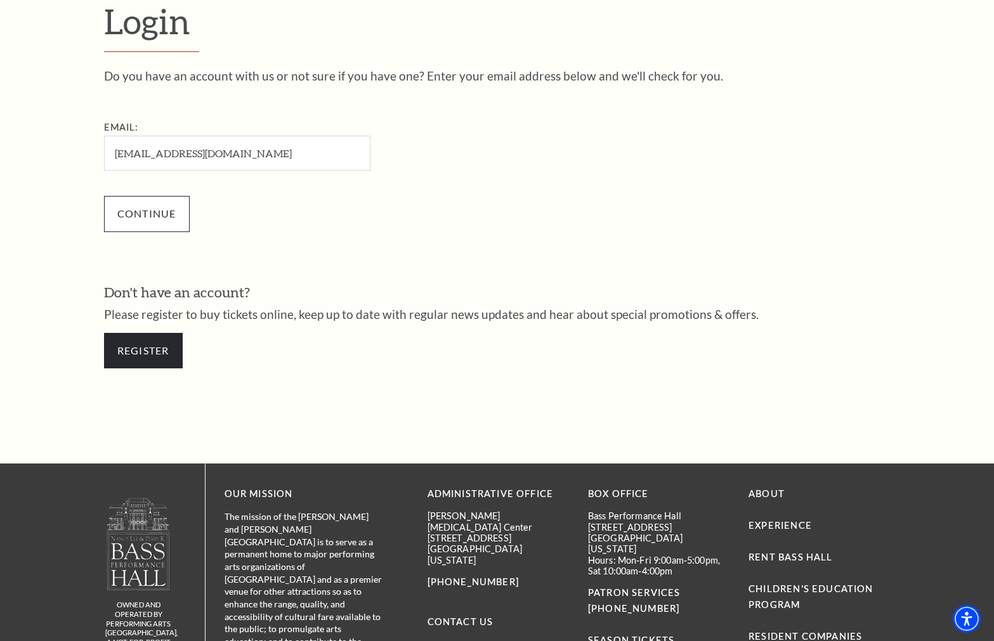  I want to click on a: Experience, so click(780, 525).